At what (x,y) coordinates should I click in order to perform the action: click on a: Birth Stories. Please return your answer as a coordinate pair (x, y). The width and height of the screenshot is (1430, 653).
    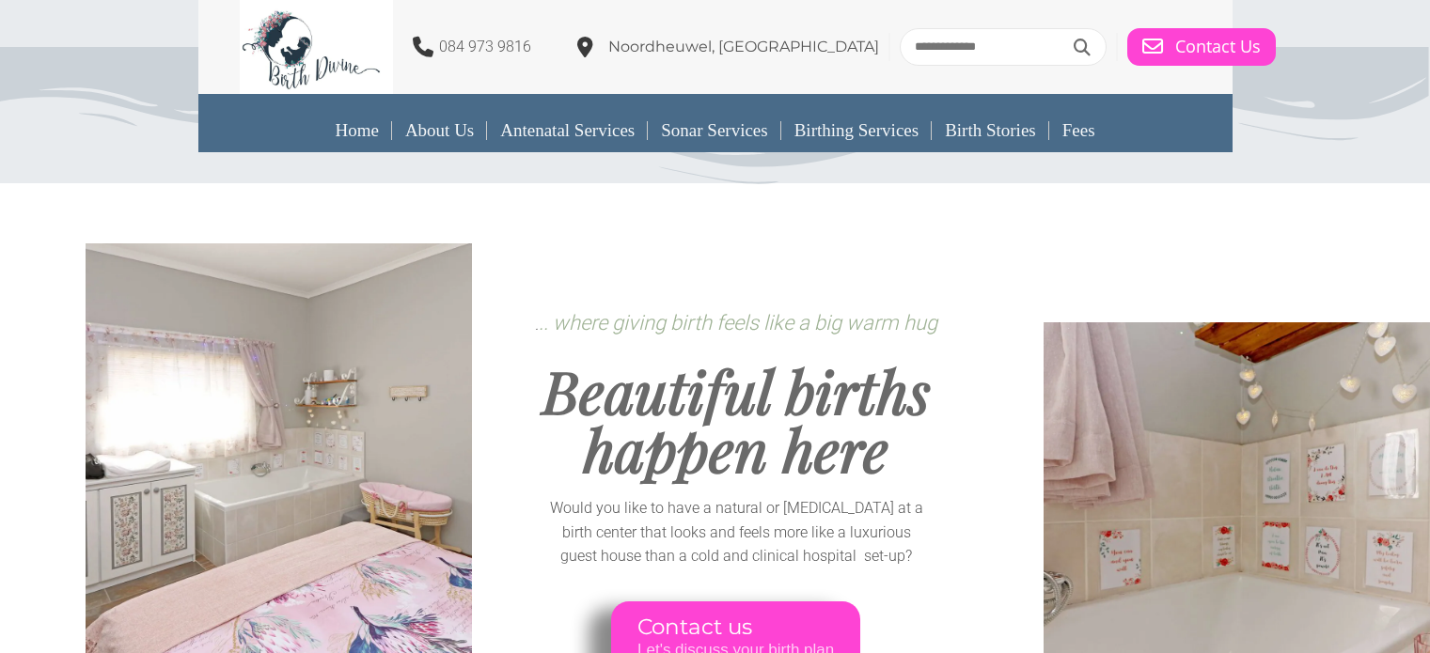
    Looking at the image, I should click on (990, 131).